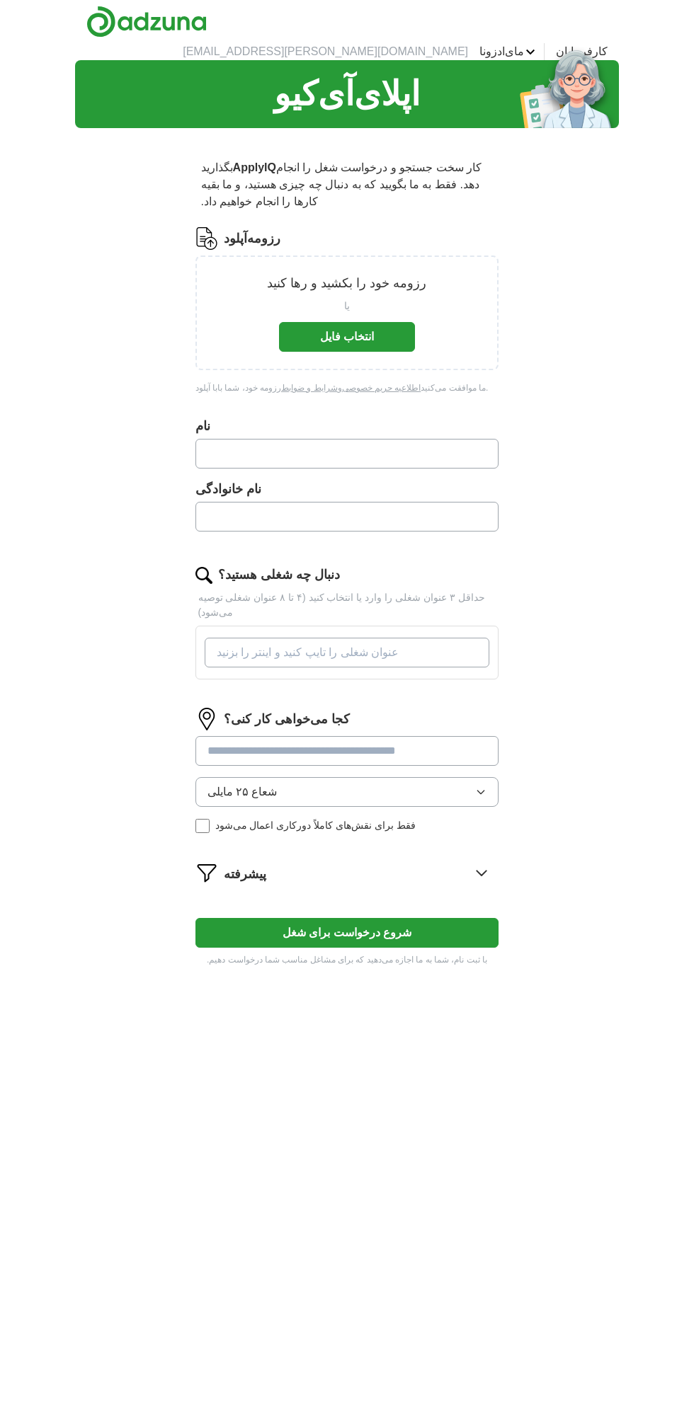 The height and width of the screenshot is (1407, 694). I want to click on font: رزومه خود را بکشید و رها کنید, so click(346, 283).